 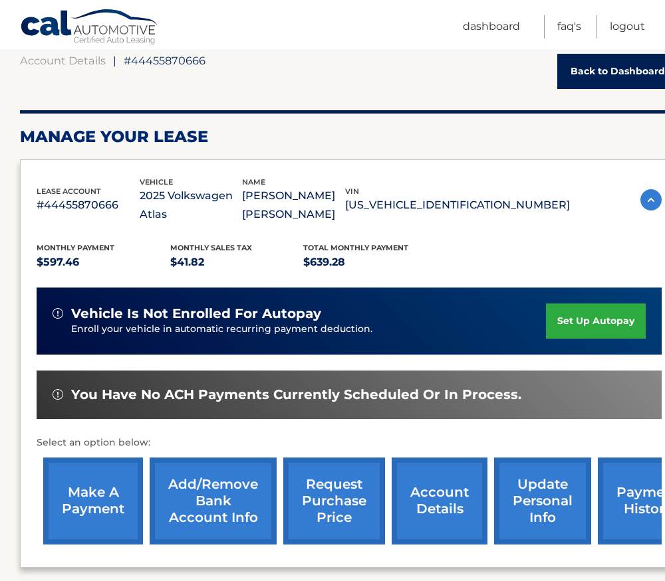 What do you see at coordinates (627, 27) in the screenshot?
I see `a: Logout` at bounding box center [627, 27].